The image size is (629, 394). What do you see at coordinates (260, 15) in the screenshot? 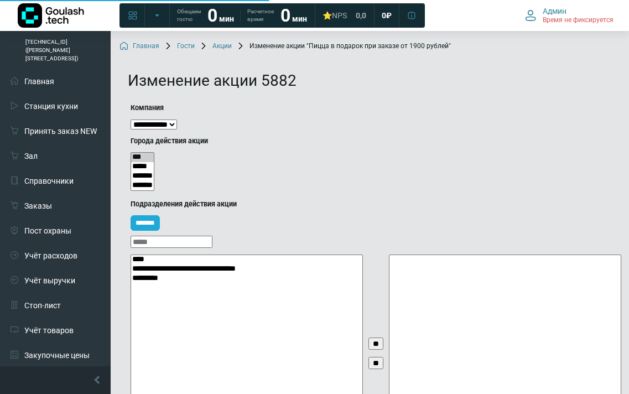
I see `span: Расчетное время` at bounding box center [260, 15].